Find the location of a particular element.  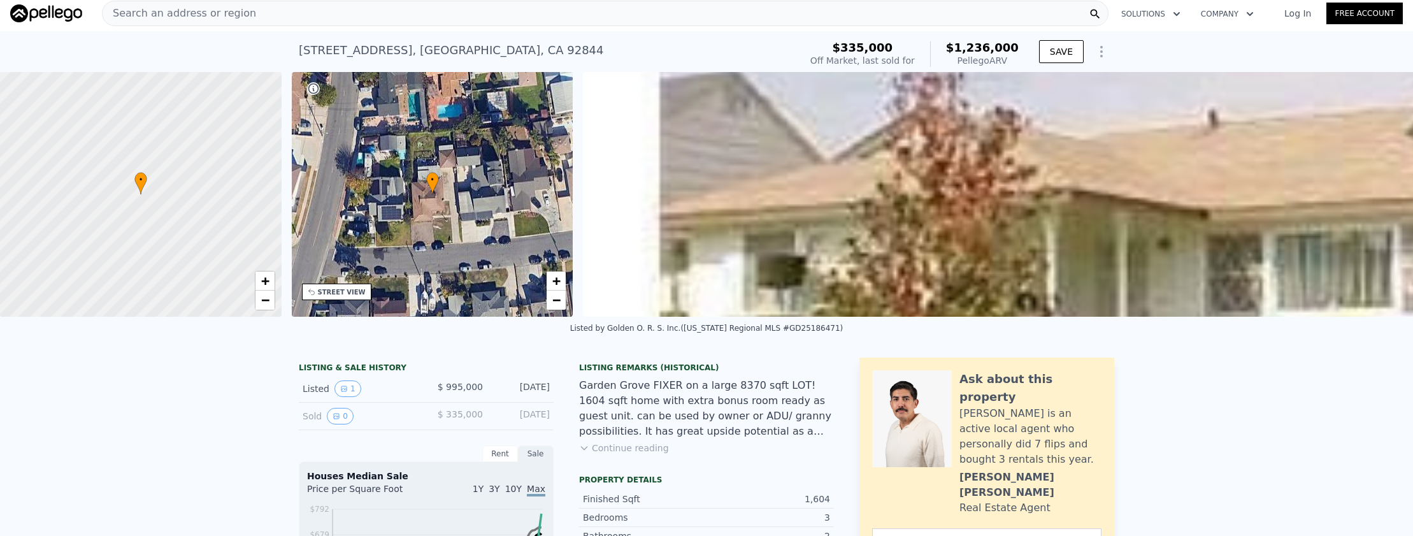

div: Bedrooms is located at coordinates (645, 517).